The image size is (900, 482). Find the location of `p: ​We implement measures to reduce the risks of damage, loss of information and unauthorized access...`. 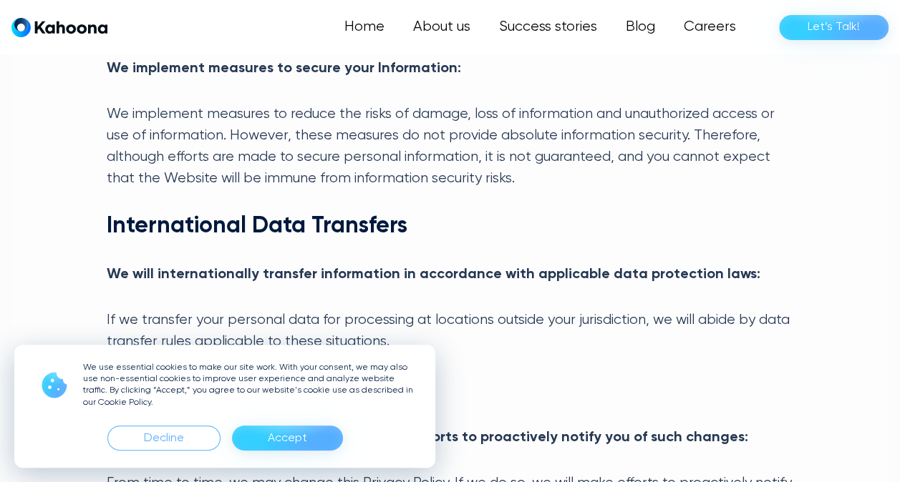

p: ​We implement measures to reduce the risks of damage, loss of information and unauthorized access... is located at coordinates (450, 147).